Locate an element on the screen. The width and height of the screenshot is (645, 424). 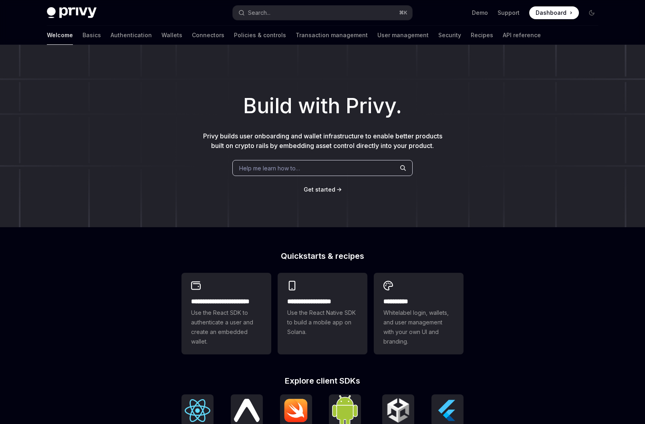
a: Recipes is located at coordinates (482, 35).